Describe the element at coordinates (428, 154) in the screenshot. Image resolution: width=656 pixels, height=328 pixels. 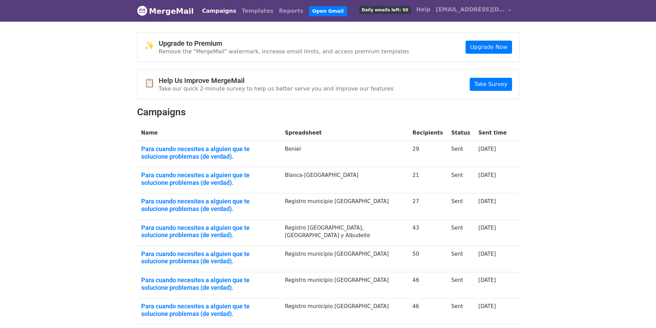
I see `td: 29` at that location.